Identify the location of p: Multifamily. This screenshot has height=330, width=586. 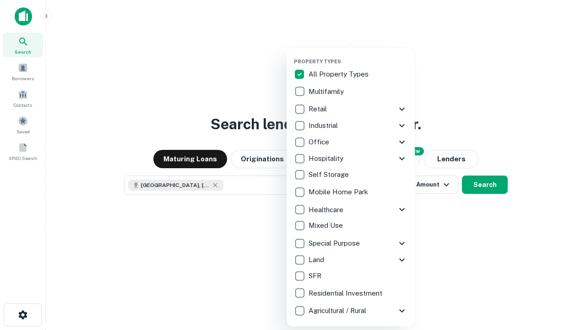
(327, 92).